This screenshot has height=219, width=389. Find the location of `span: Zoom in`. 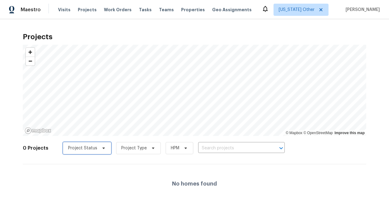

span: Zoom in is located at coordinates (30, 52).